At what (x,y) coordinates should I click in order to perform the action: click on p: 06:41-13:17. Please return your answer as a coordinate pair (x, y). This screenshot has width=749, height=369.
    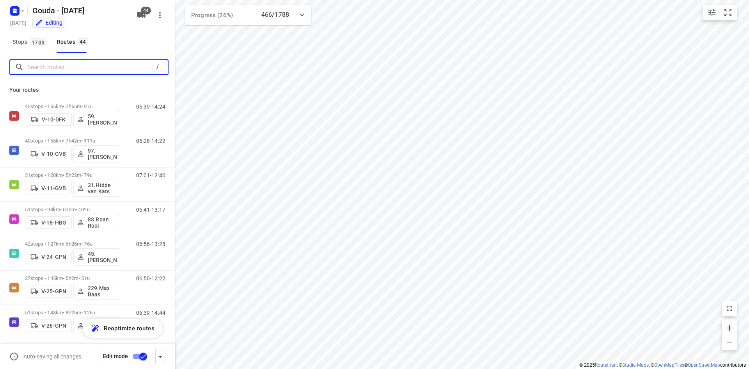
    Looking at the image, I should click on (151, 210).